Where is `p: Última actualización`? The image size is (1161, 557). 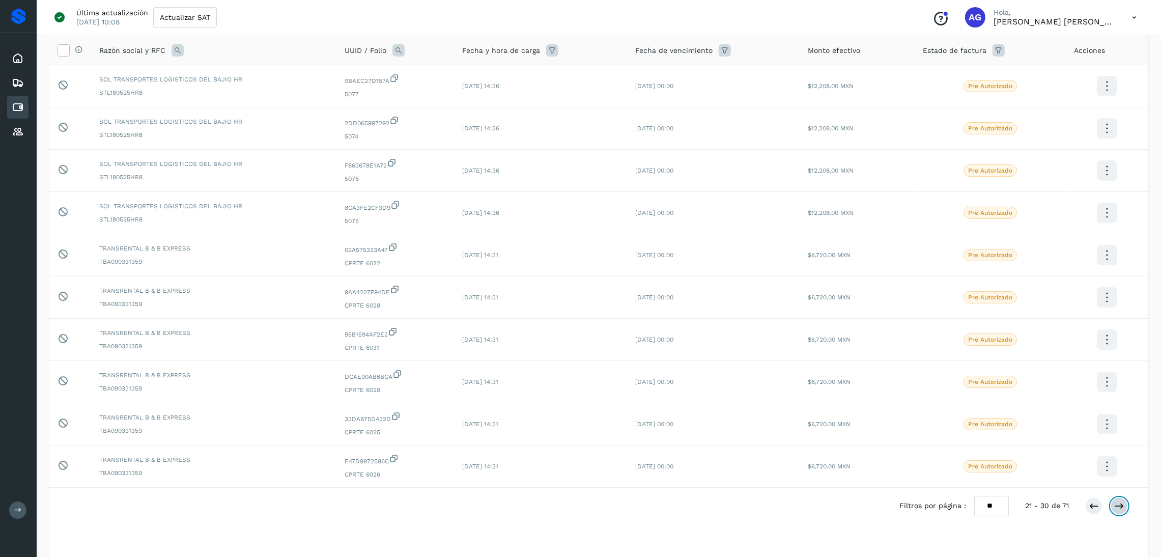
p: Última actualización is located at coordinates (112, 13).